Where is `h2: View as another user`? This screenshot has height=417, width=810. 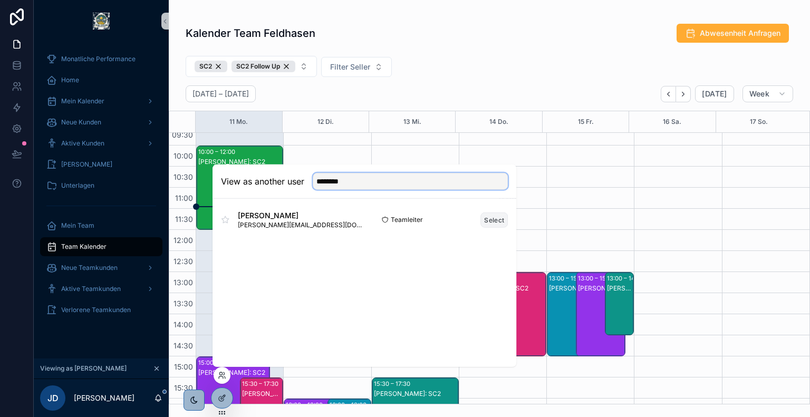
h2: View as another user is located at coordinates (262, 181).